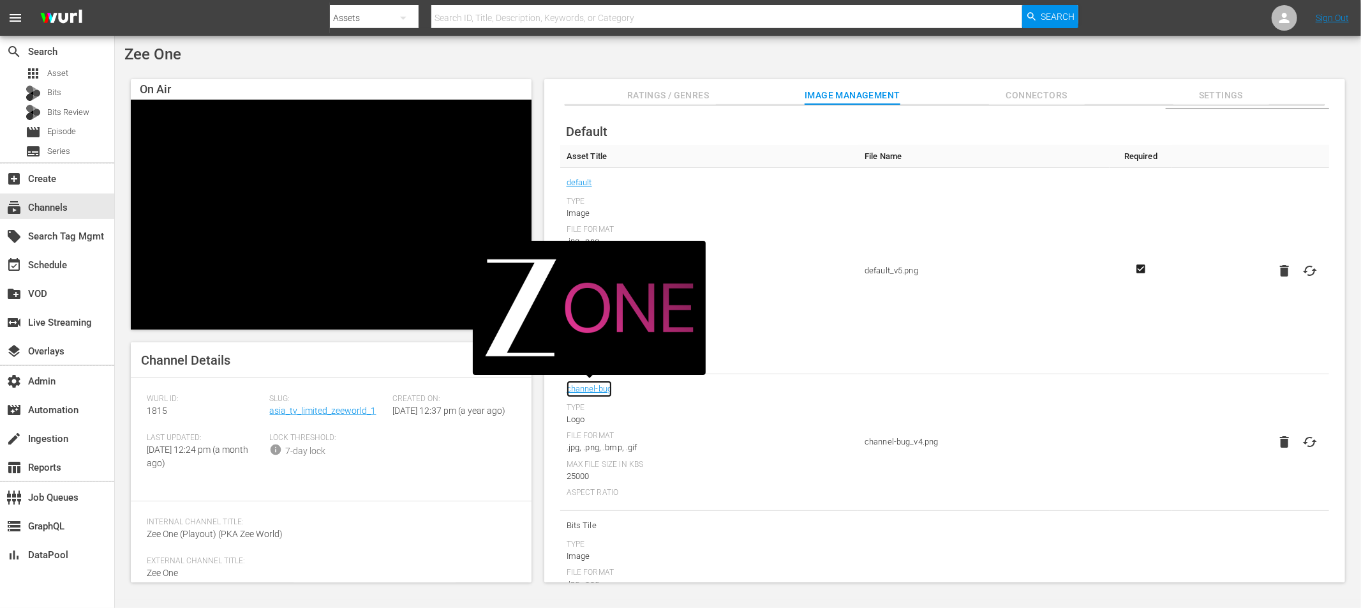 The width and height of the screenshot is (1361, 608). I want to click on span: Automation, so click(14, 410).